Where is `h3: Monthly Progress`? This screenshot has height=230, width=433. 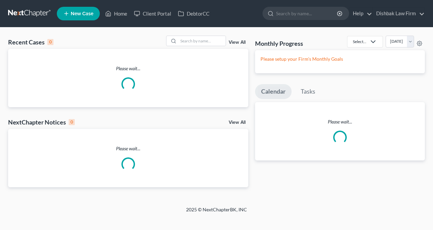 h3: Monthly Progress is located at coordinates (279, 43).